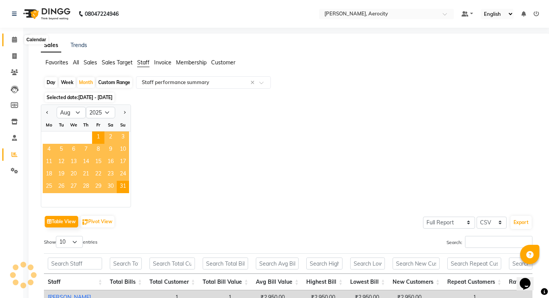 Image resolution: width=549 pixels, height=298 pixels. What do you see at coordinates (100, 112) in the screenshot?
I see `select: Select year` at bounding box center [100, 112].